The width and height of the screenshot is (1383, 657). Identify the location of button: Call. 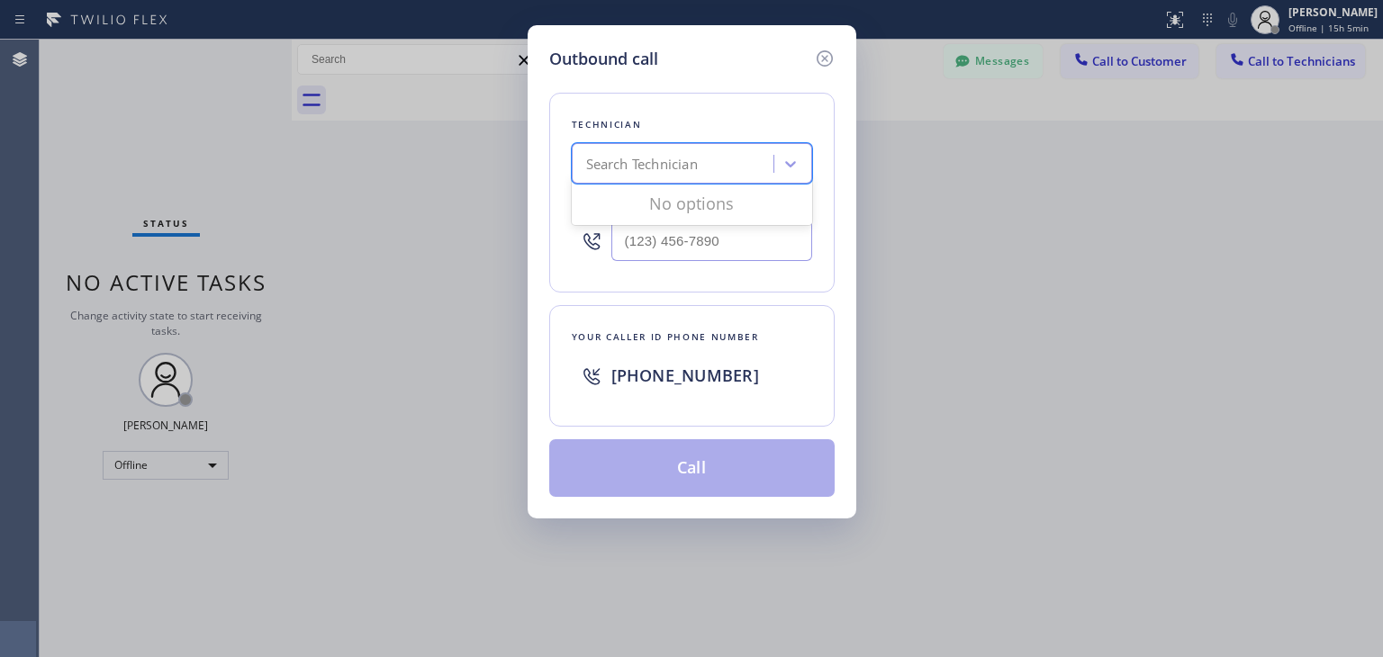
(692, 468).